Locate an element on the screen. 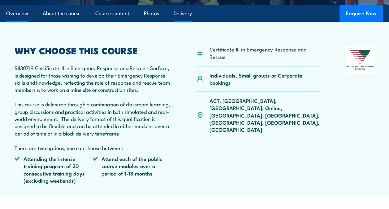 This screenshot has width=389, height=209. h2: WHY CHOOSE THIS COURSE is located at coordinates (93, 50).